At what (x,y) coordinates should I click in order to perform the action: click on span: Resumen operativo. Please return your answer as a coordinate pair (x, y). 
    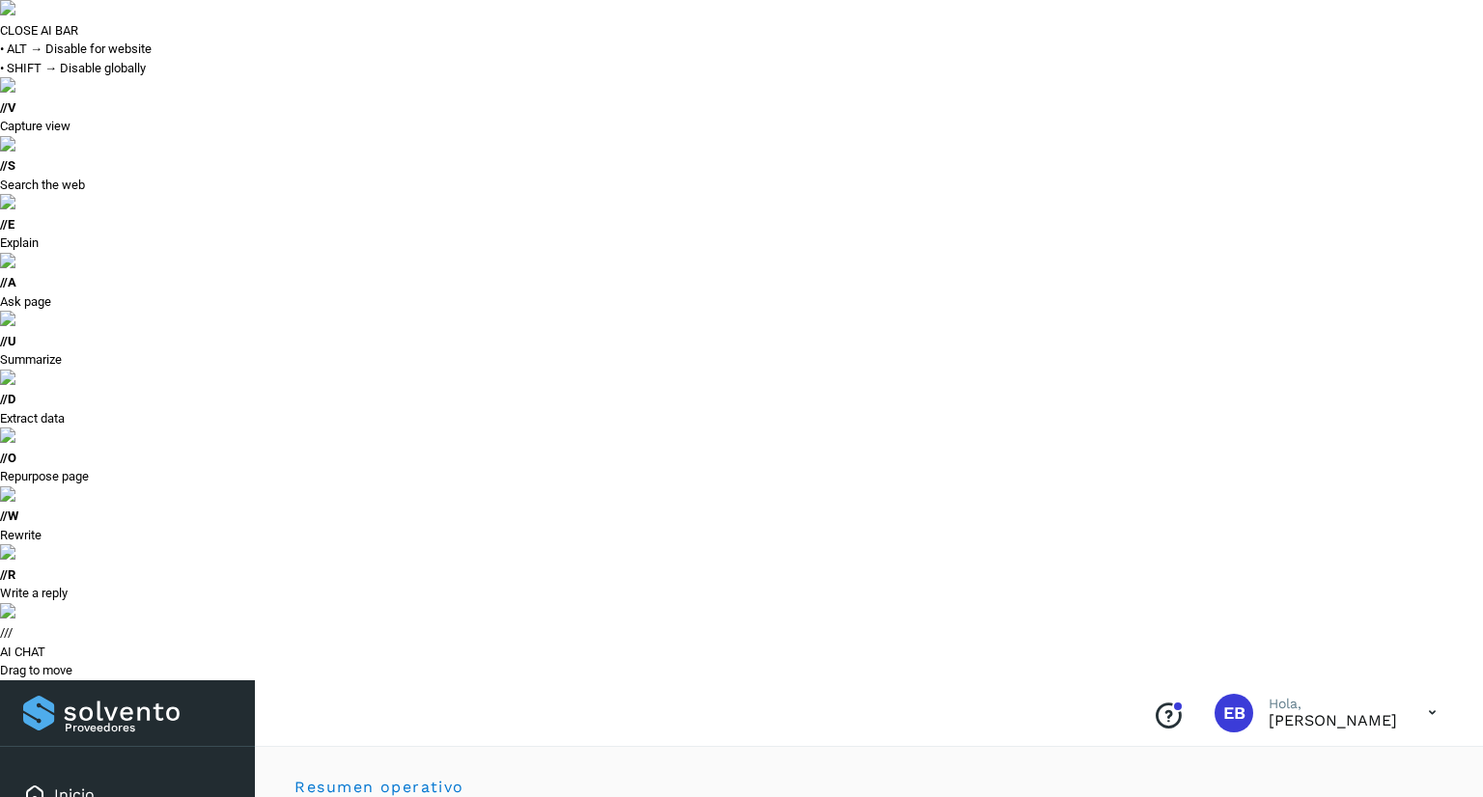
    Looking at the image, I should click on (378, 786).